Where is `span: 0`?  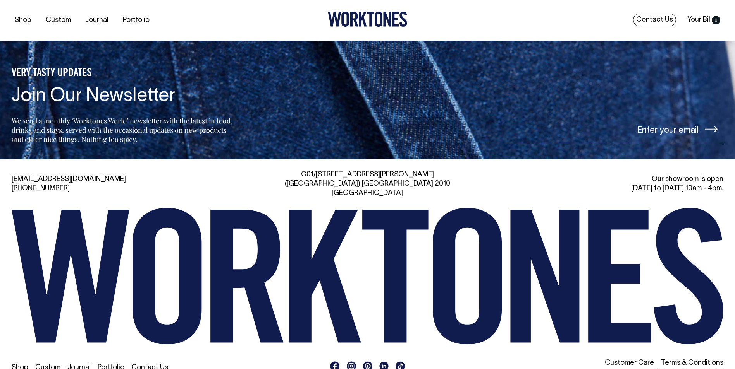
span: 0 is located at coordinates (716, 20).